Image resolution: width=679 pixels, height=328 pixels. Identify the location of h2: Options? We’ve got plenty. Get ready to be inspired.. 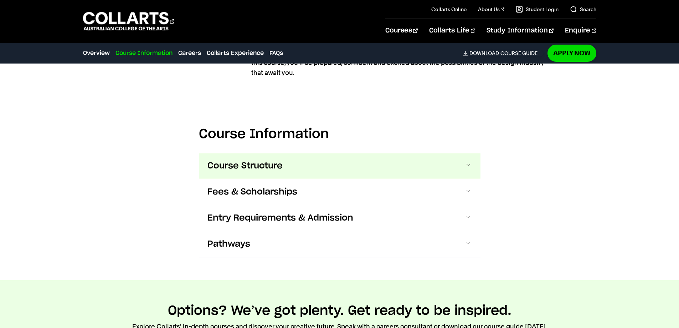
(340, 311).